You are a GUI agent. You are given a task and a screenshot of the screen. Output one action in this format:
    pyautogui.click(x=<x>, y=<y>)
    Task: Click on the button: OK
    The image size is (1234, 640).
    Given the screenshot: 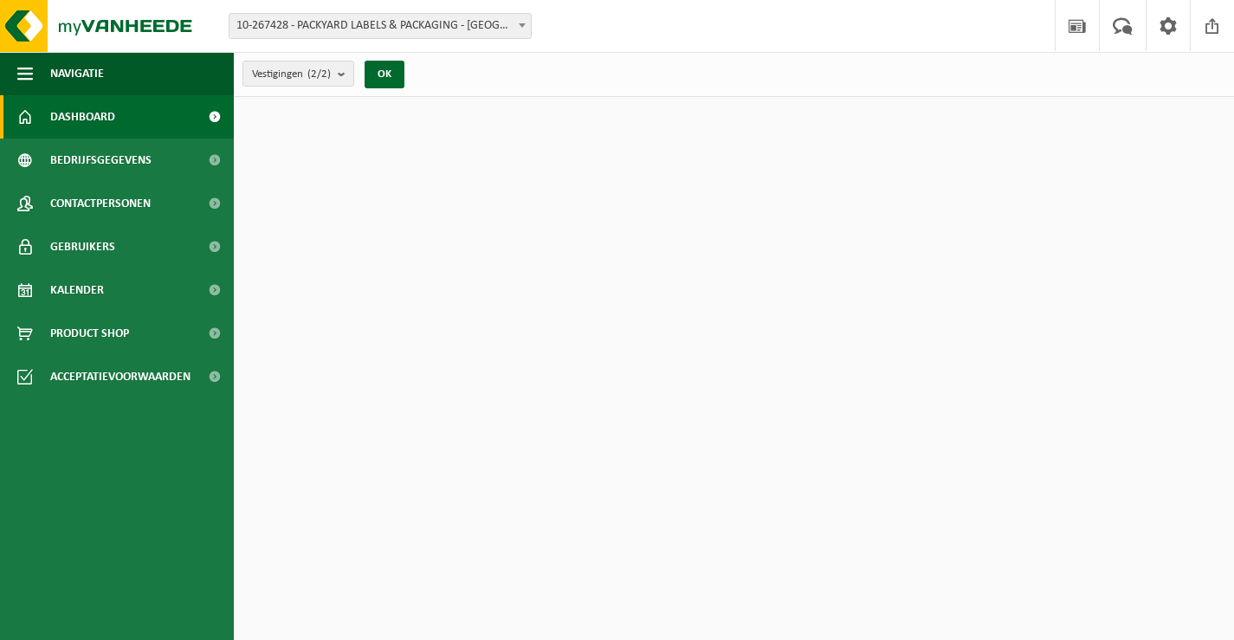 What is the action you would take?
    pyautogui.click(x=385, y=74)
    